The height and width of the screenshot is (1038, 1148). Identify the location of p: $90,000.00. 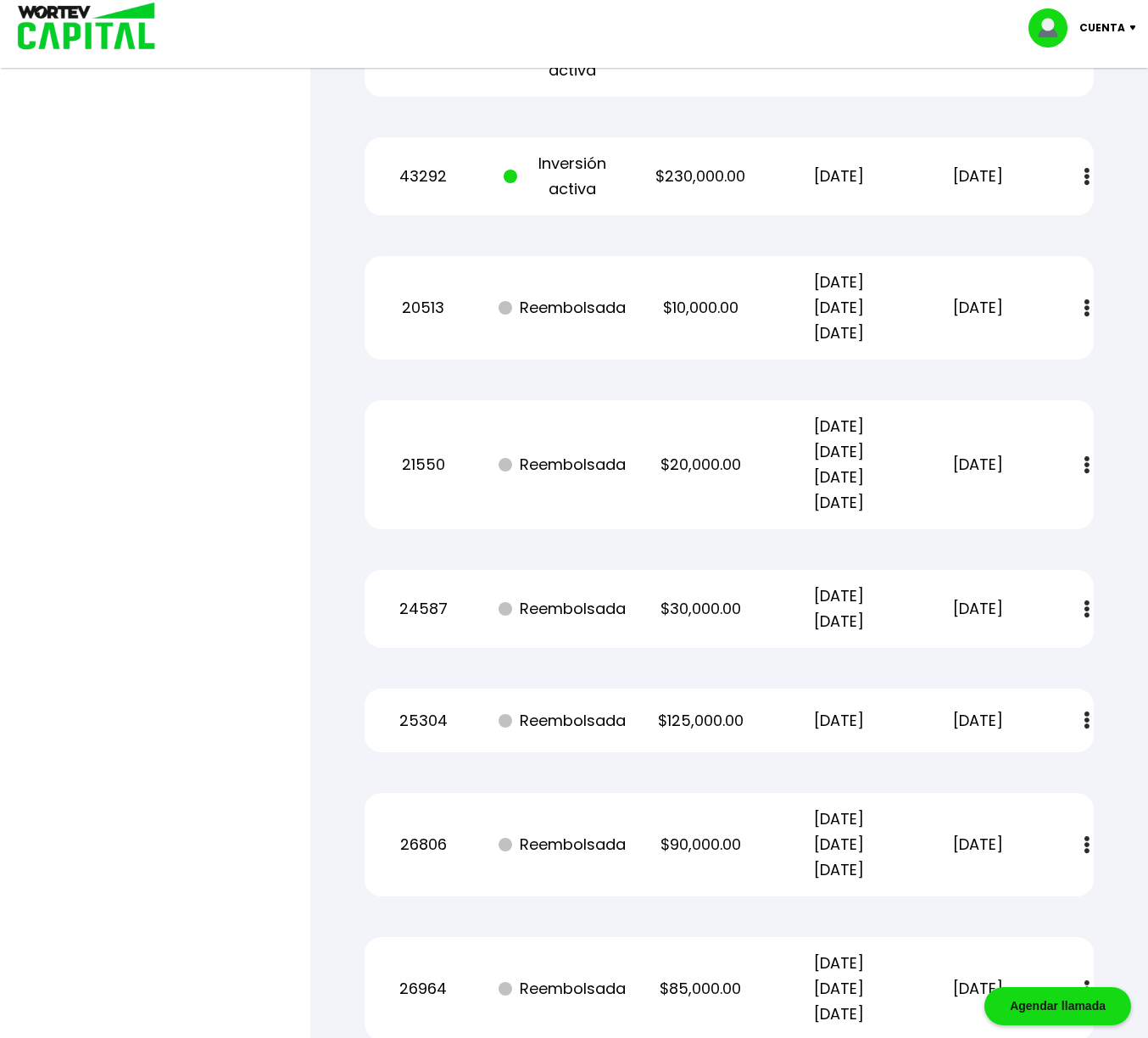
(701, 845).